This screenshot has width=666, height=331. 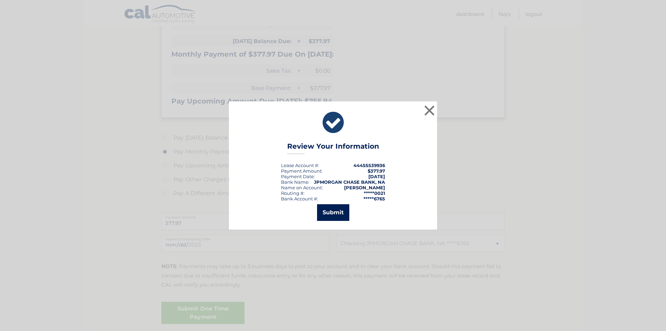 I want to click on h3: Review Your Information, so click(x=333, y=148).